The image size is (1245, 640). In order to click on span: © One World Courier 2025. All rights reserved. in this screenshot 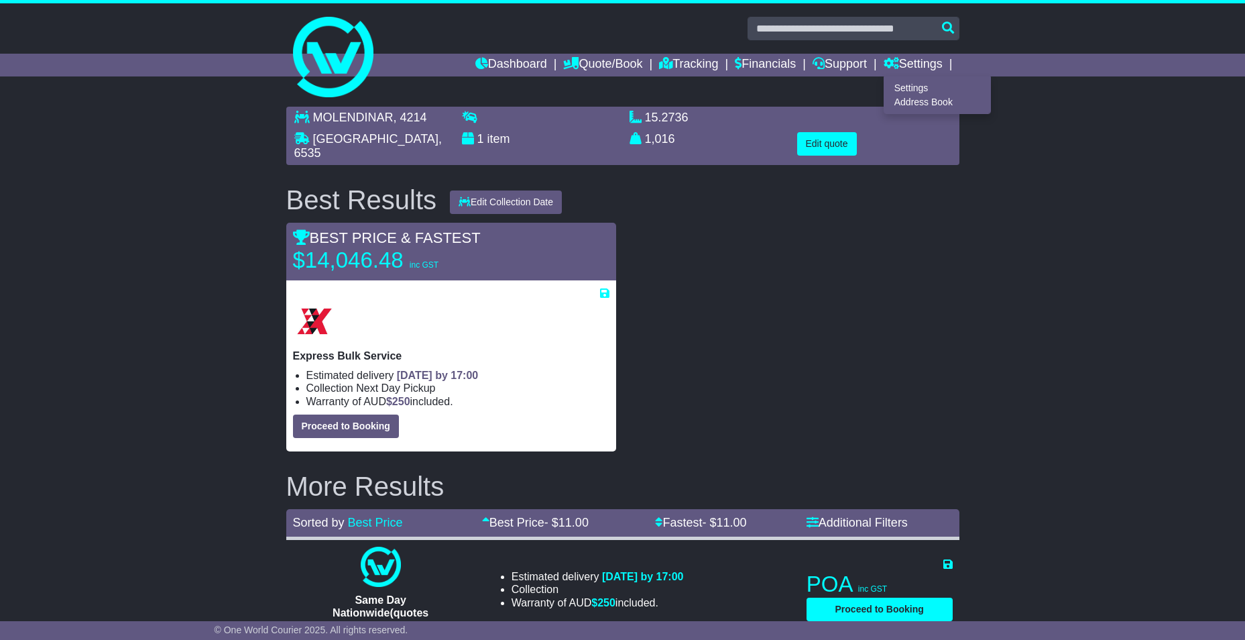, I will do `click(311, 630)`.